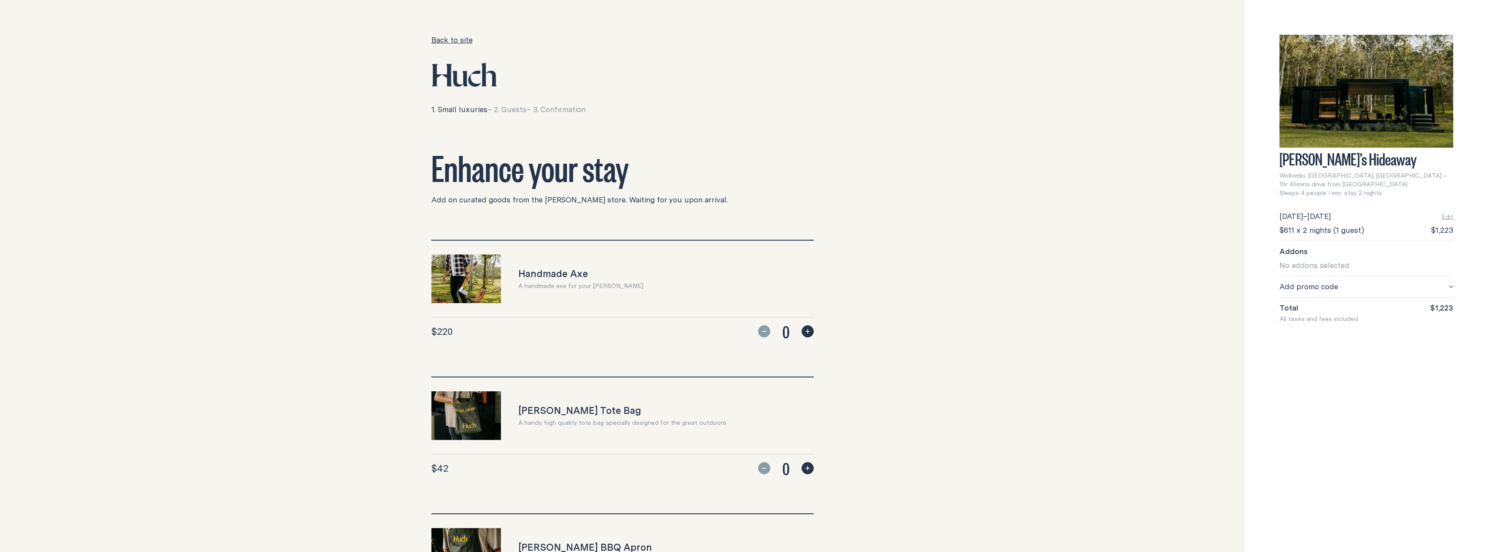  What do you see at coordinates (1289, 308) in the screenshot?
I see `span: Total` at bounding box center [1289, 308].